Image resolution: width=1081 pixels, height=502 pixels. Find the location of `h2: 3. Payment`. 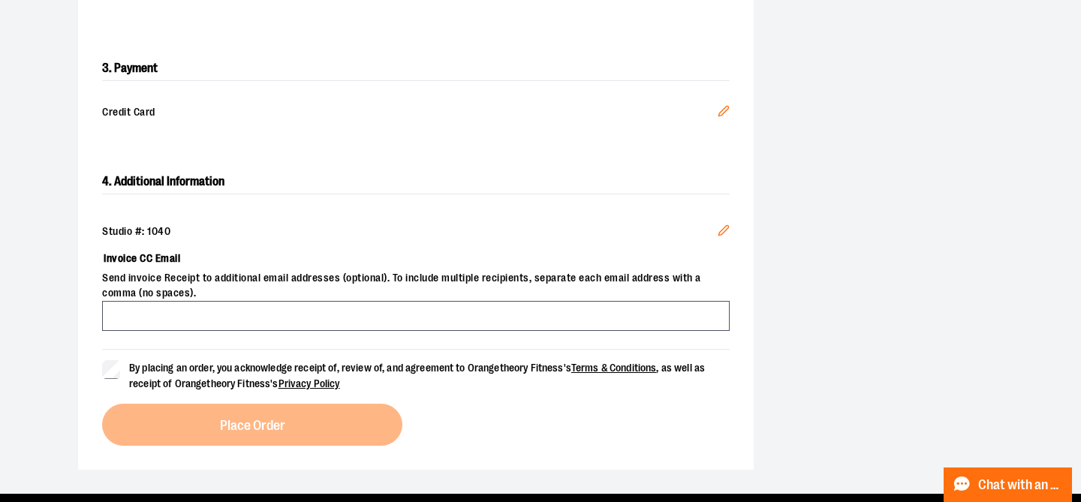

h2: 3. Payment is located at coordinates (416, 68).